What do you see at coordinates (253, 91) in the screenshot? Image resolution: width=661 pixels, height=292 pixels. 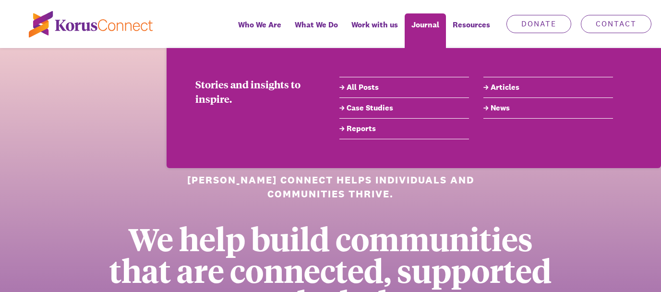 I see `div: Stories and insights to inspire.` at bounding box center [253, 91].